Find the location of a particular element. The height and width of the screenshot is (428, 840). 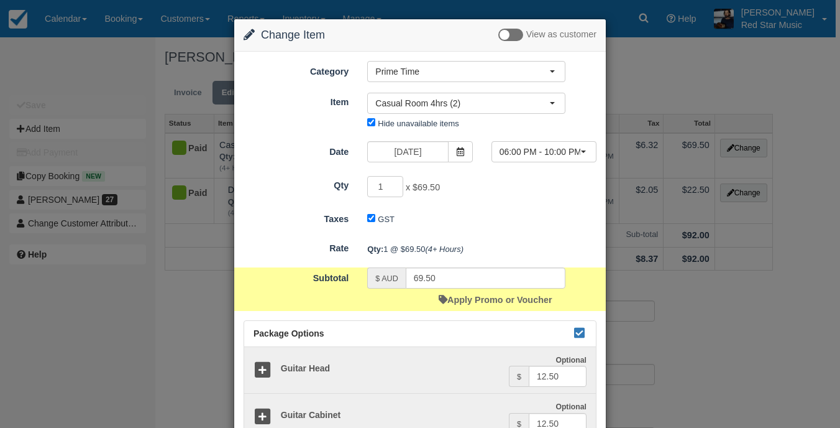

div: 1 @ $69.50 is located at coordinates (482, 249).